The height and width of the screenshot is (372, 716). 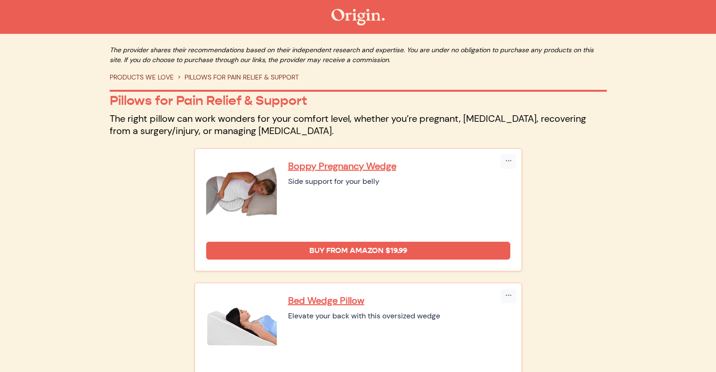 What do you see at coordinates (399, 182) in the screenshot?
I see `div: Side support for your belly` at bounding box center [399, 182].